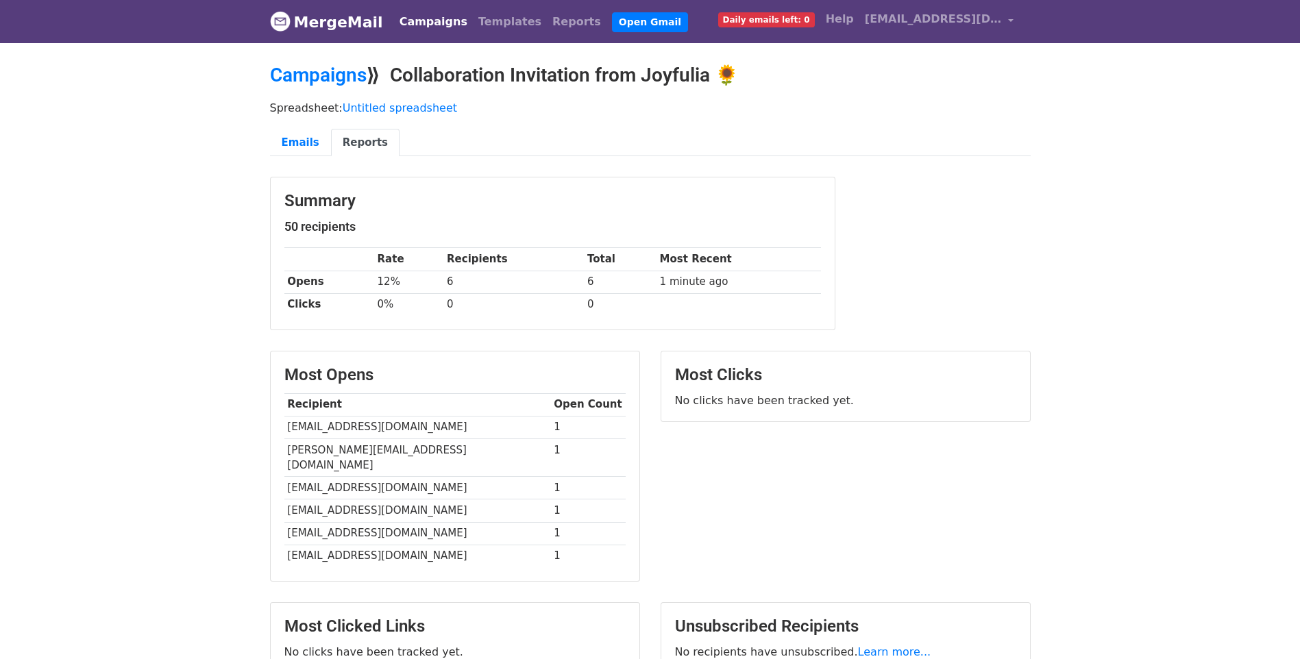  I want to click on img: MergeMail logo, so click(280, 21).